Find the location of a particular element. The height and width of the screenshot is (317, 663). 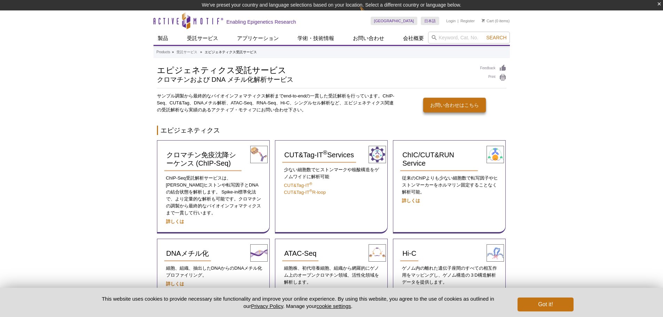

img: ChIC/CUT&RUN Service is located at coordinates (495, 154).